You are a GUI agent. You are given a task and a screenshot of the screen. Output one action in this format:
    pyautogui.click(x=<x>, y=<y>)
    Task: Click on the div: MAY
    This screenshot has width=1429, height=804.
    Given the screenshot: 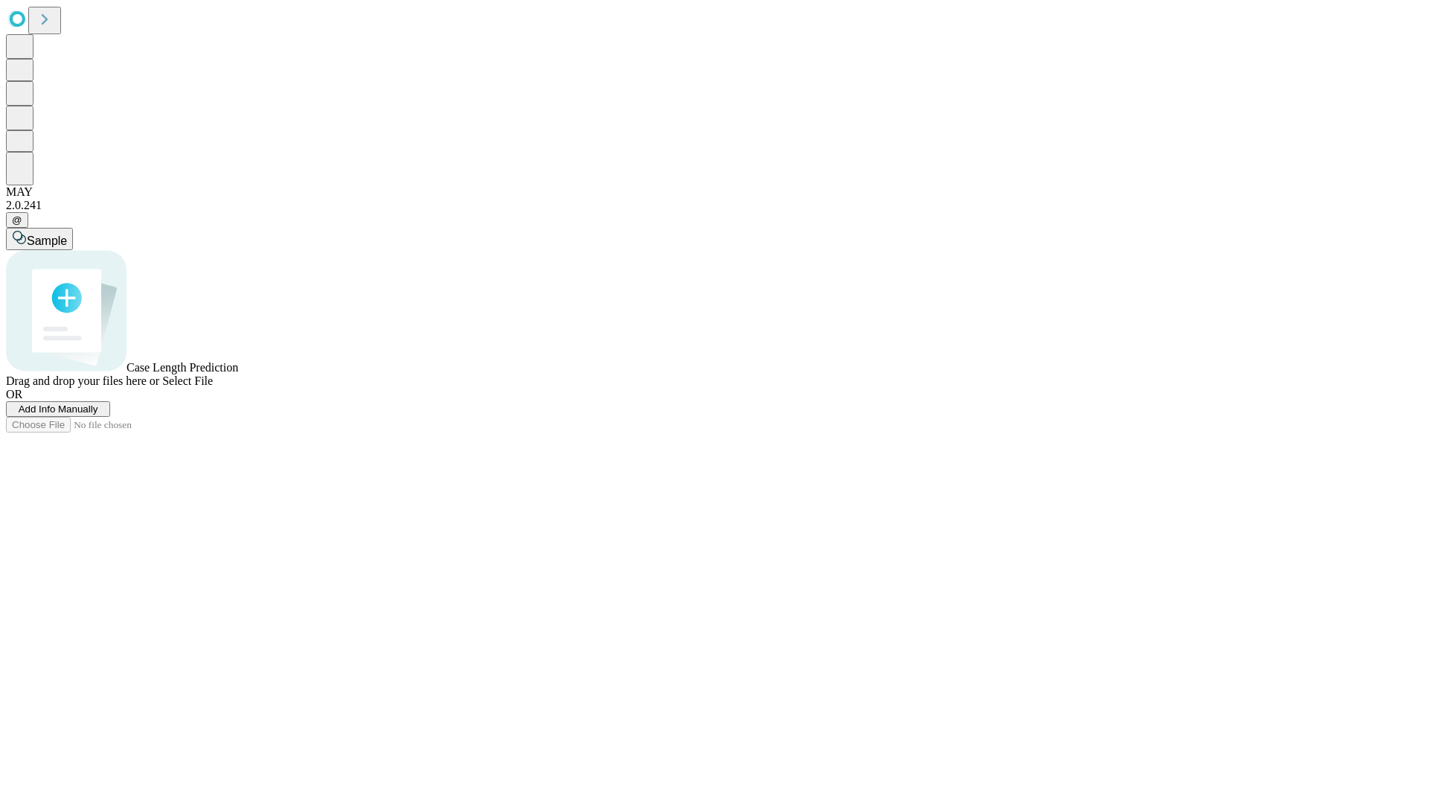 What is the action you would take?
    pyautogui.click(x=715, y=192)
    